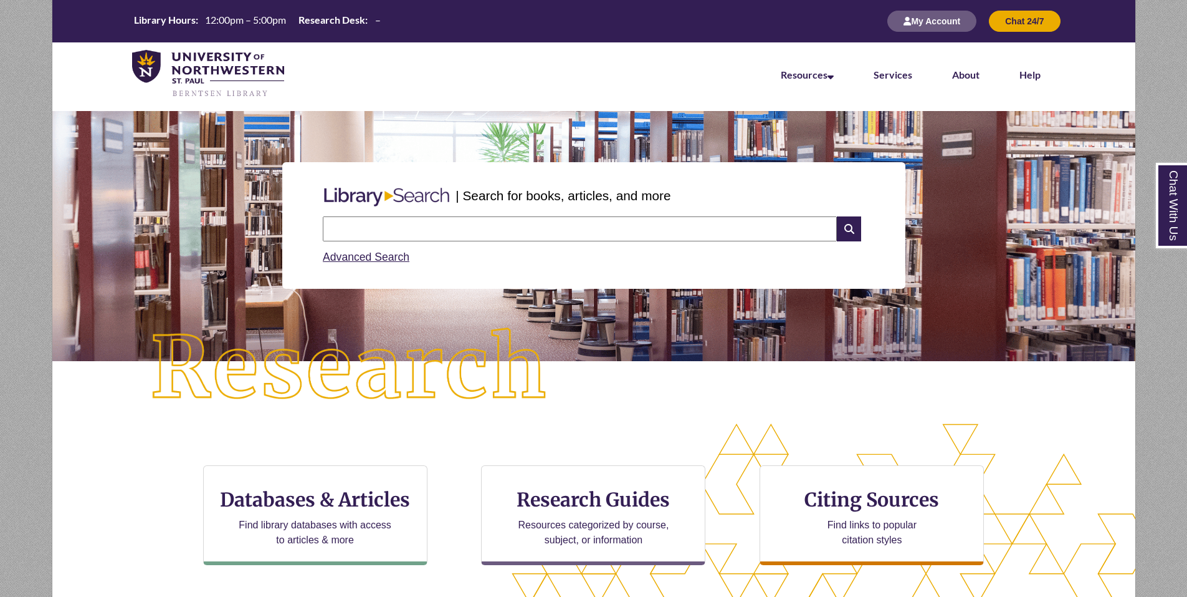 Image resolution: width=1187 pixels, height=597 pixels. I want to click on h3: Citing Sources, so click(873, 499).